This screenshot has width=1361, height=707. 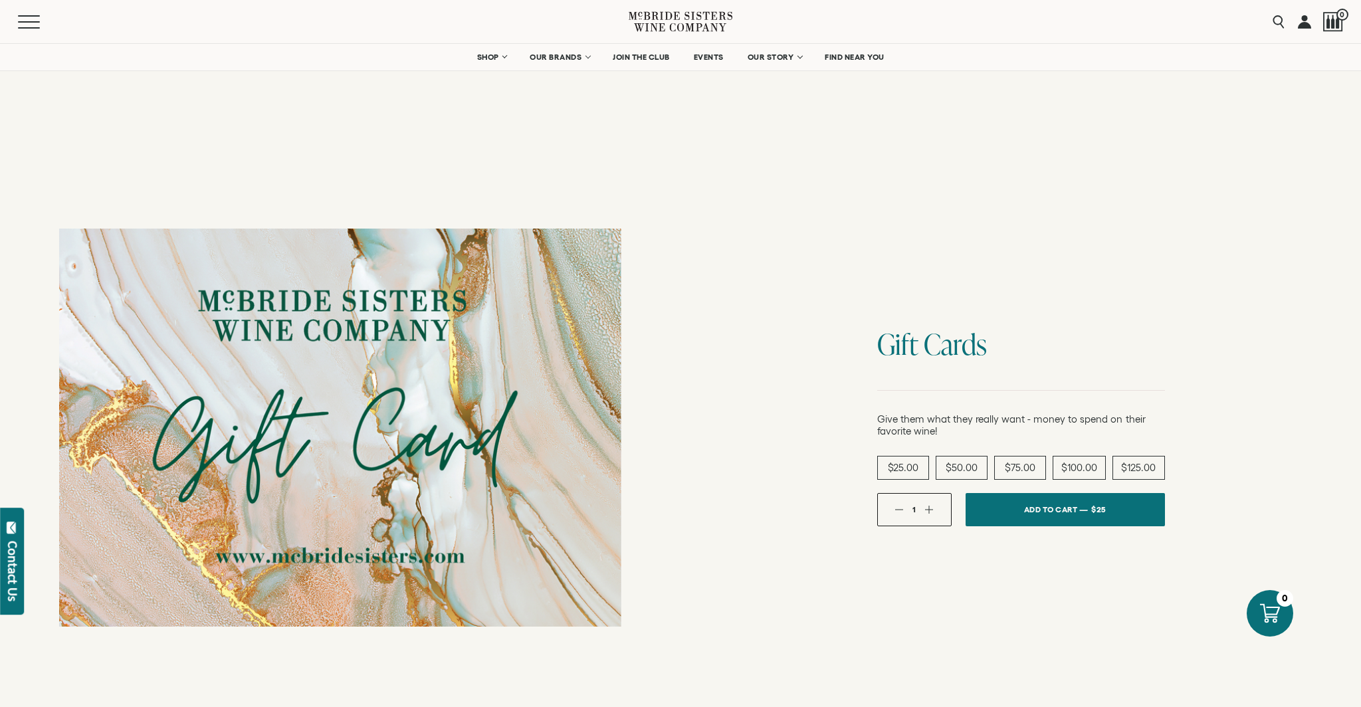 I want to click on span: $25, so click(x=1099, y=509).